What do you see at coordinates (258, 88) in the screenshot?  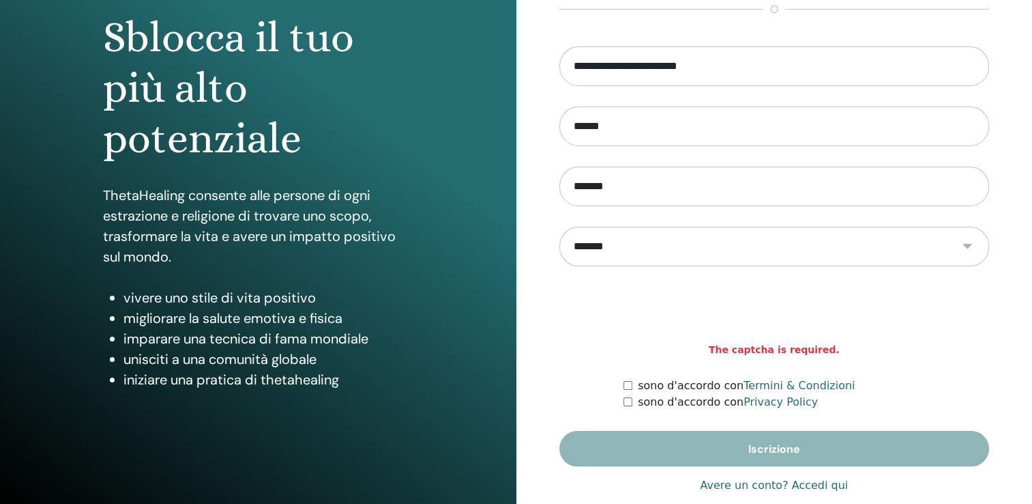 I see `h1: Sblocca il tuo più alto potenziale` at bounding box center [258, 88].